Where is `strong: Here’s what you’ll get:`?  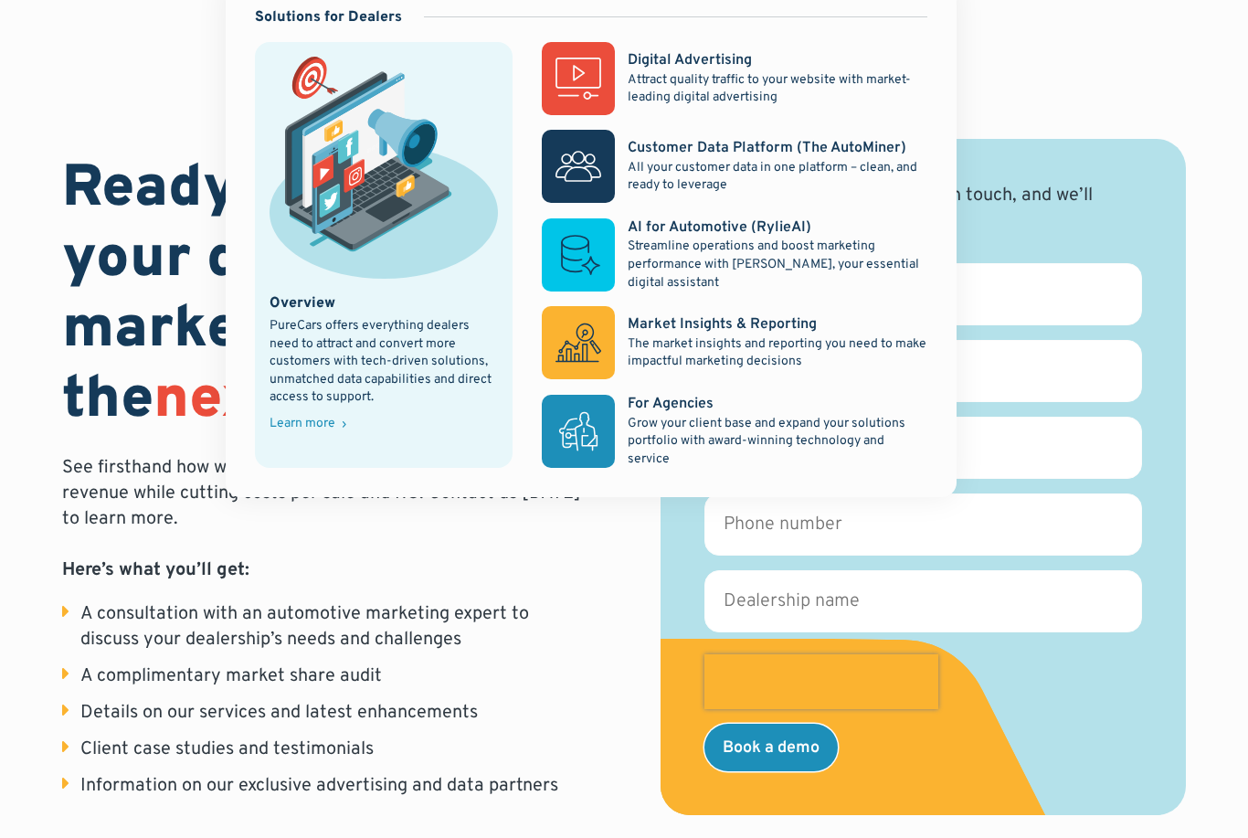
strong: Here’s what you’ll get: is located at coordinates (155, 570).